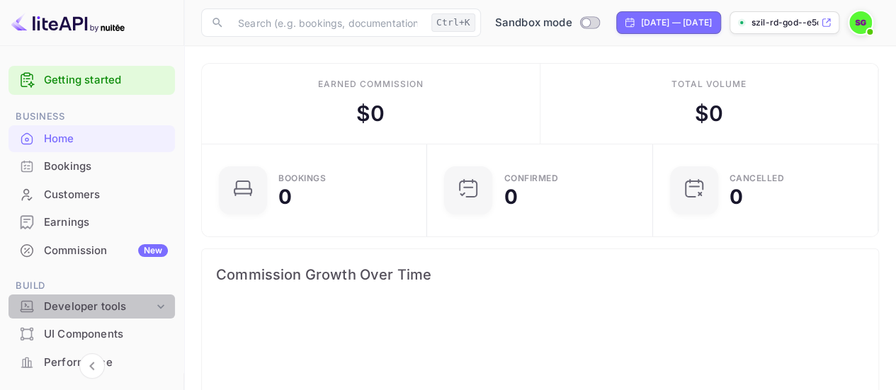 The image size is (896, 390). I want to click on div: CANCELLED, so click(758, 179).